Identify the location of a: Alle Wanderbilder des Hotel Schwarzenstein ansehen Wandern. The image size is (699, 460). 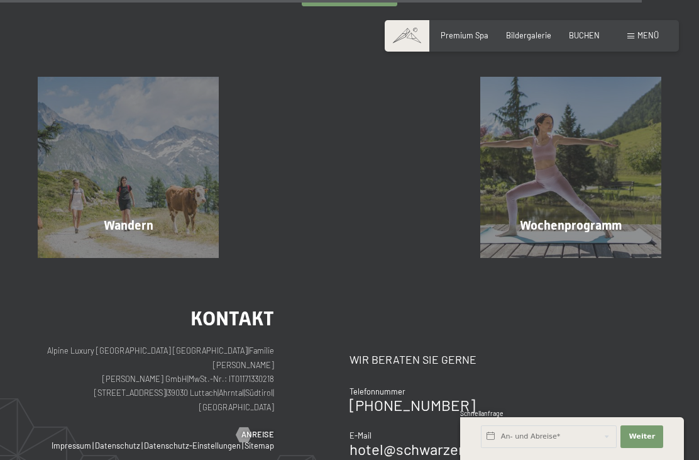
(128, 167).